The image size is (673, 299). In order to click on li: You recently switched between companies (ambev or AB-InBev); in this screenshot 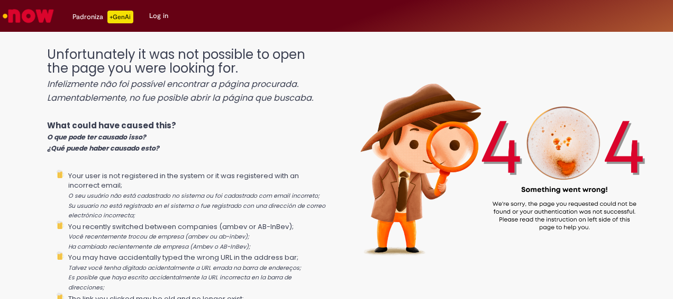, I will do `click(198, 236)`.